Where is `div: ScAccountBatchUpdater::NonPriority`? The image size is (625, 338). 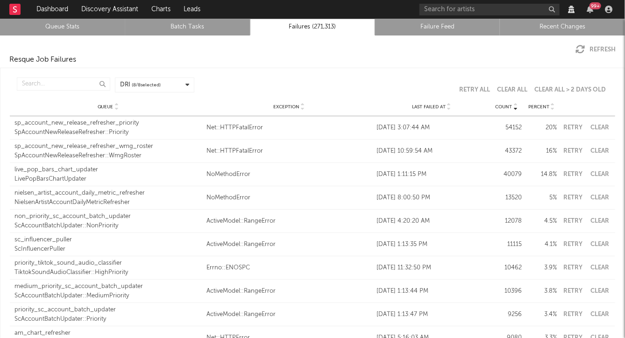 div: ScAccountBatchUpdater::NonPriority is located at coordinates (108, 226).